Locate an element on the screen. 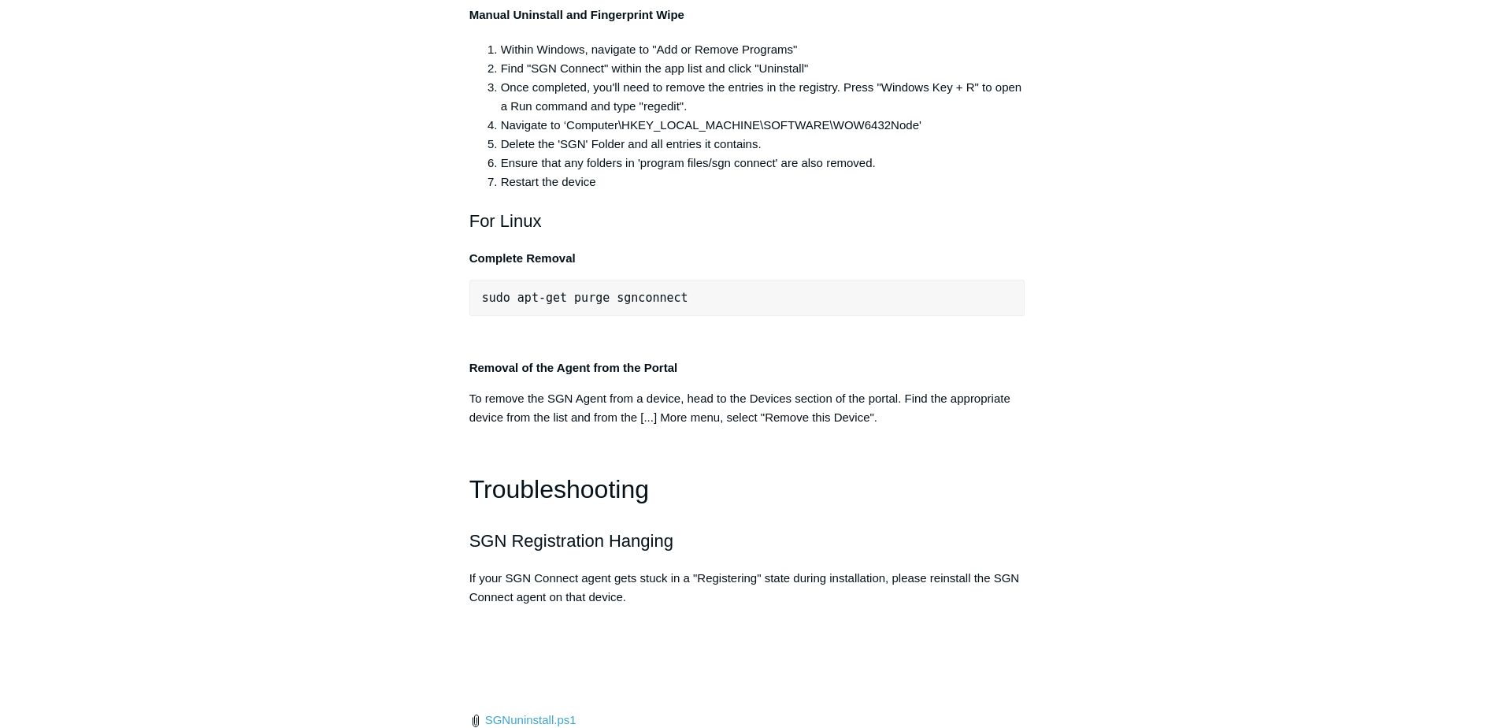 The width and height of the screenshot is (1494, 728). a: SGNuninstall.ps1 is located at coordinates (531, 719).